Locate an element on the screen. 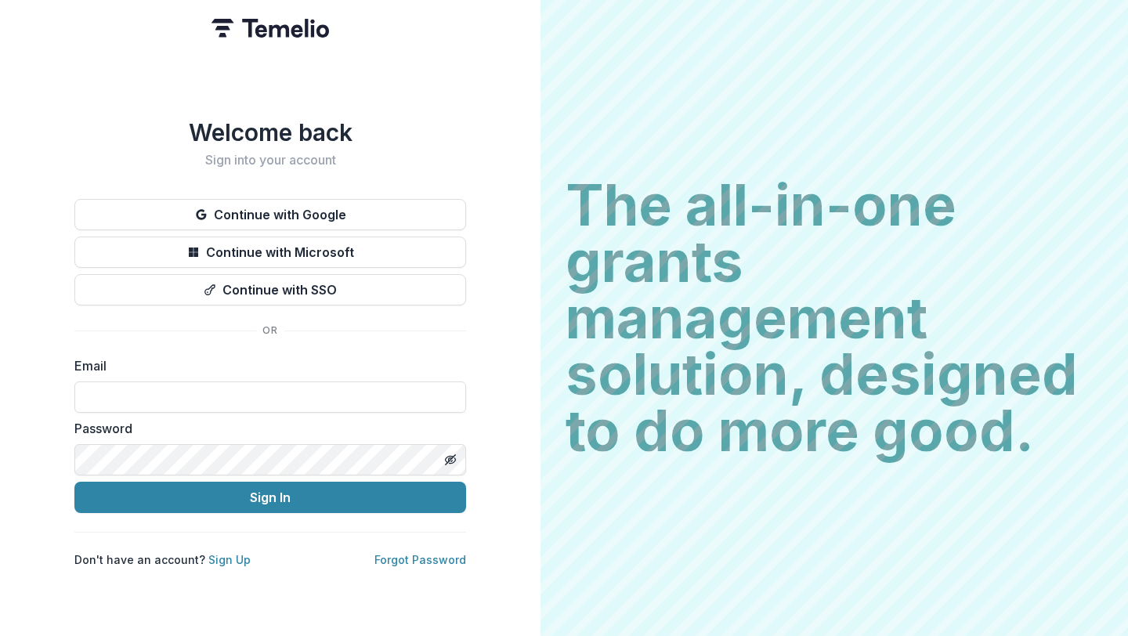 Image resolution: width=1128 pixels, height=636 pixels. button: Continue with Microsoft is located at coordinates (270, 252).